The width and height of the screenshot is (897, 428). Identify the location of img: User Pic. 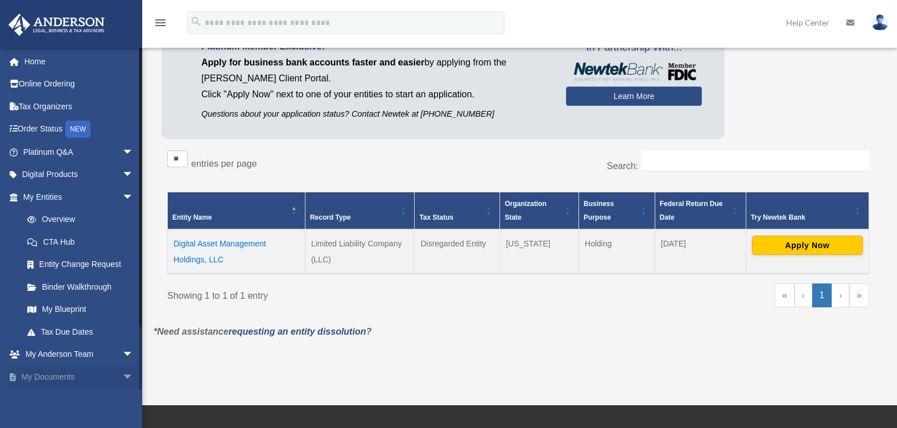
(880, 22).